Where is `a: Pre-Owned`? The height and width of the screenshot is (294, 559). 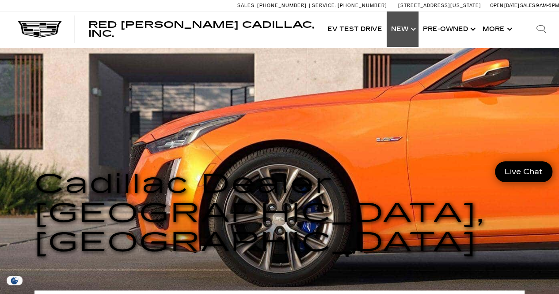 a: Pre-Owned is located at coordinates (448, 29).